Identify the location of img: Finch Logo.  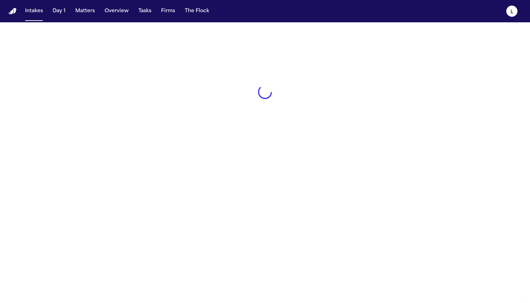
(13, 11).